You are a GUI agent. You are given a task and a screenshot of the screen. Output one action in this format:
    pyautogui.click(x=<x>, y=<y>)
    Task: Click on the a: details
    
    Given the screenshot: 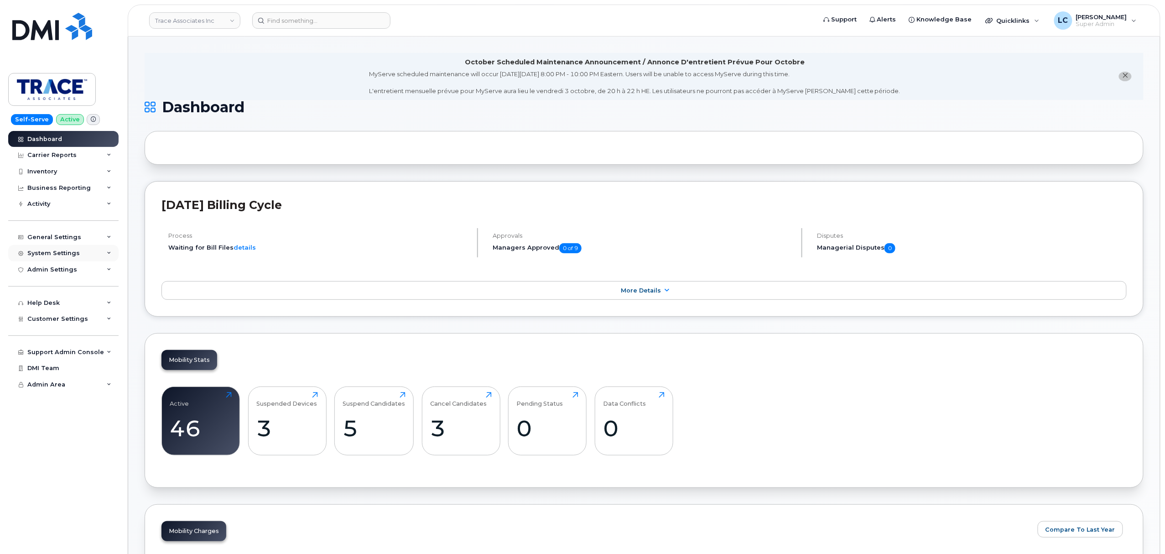 What is the action you would take?
    pyautogui.click(x=244, y=247)
    